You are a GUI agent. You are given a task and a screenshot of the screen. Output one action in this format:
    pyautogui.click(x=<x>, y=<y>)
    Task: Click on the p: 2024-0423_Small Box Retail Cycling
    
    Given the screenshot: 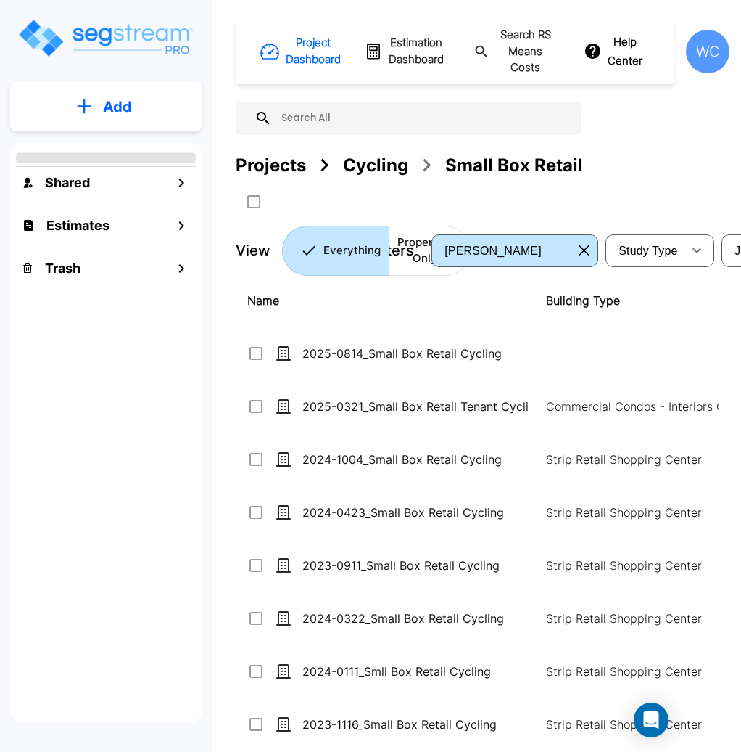 What is the action you would take?
    pyautogui.click(x=416, y=512)
    